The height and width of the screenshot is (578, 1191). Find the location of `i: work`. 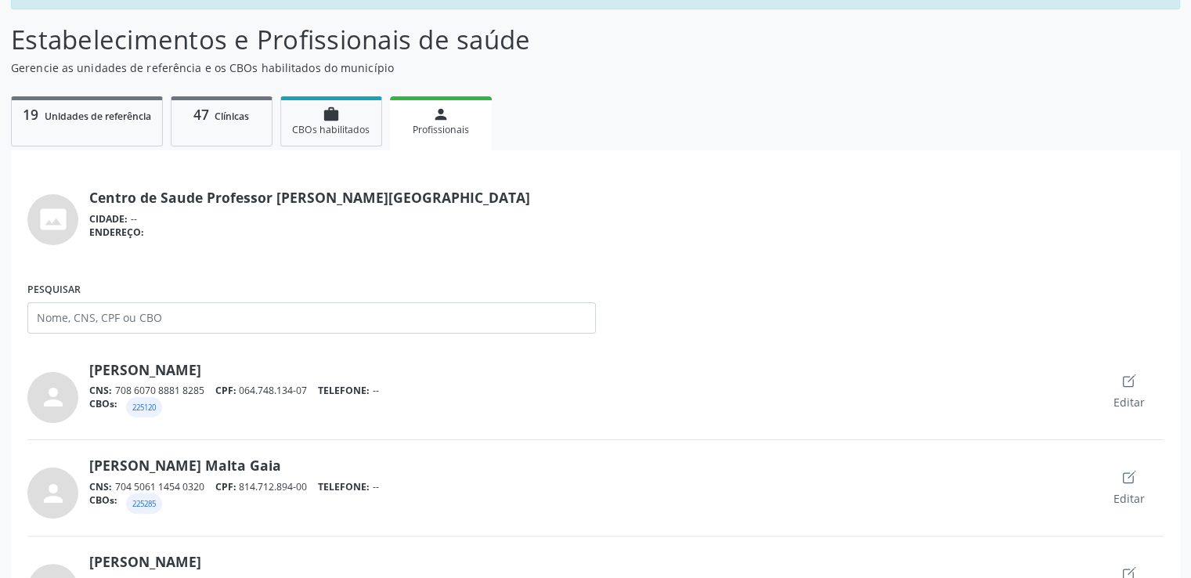

i: work is located at coordinates (331, 114).